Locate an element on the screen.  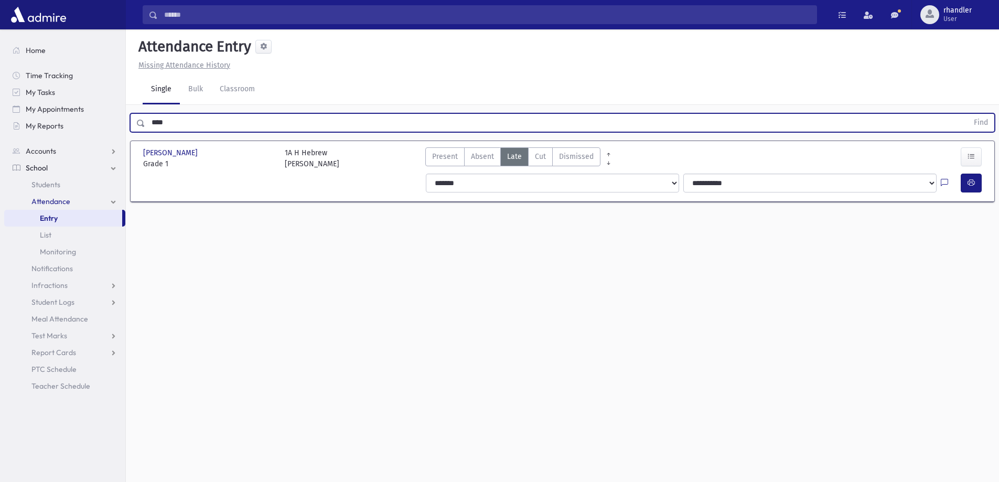
div: AttTypes is located at coordinates (513, 158).